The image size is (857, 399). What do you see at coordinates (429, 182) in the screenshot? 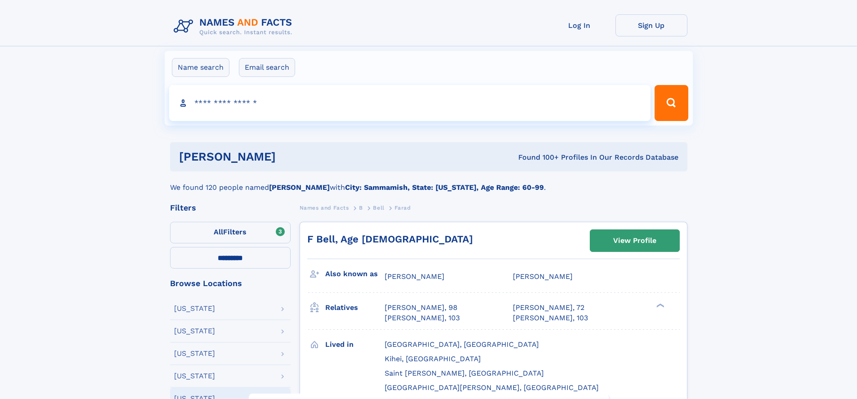
I see `div: We found 120 people named with .` at bounding box center [429, 182].